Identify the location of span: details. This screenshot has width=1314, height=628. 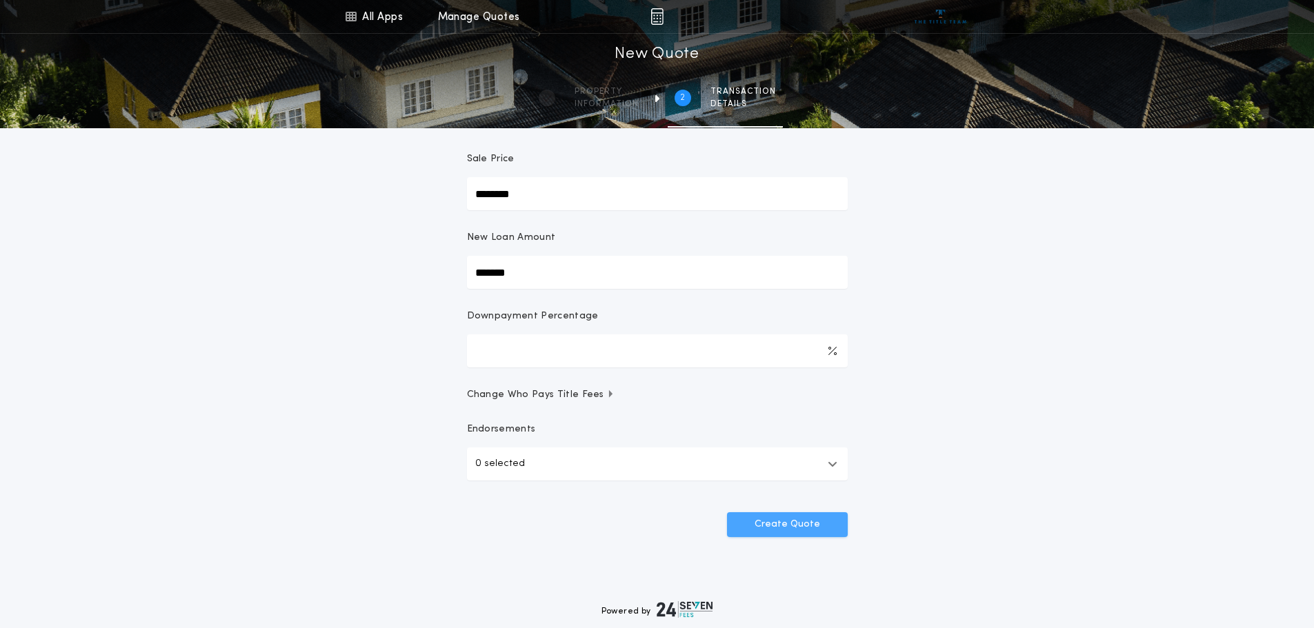
(743, 104).